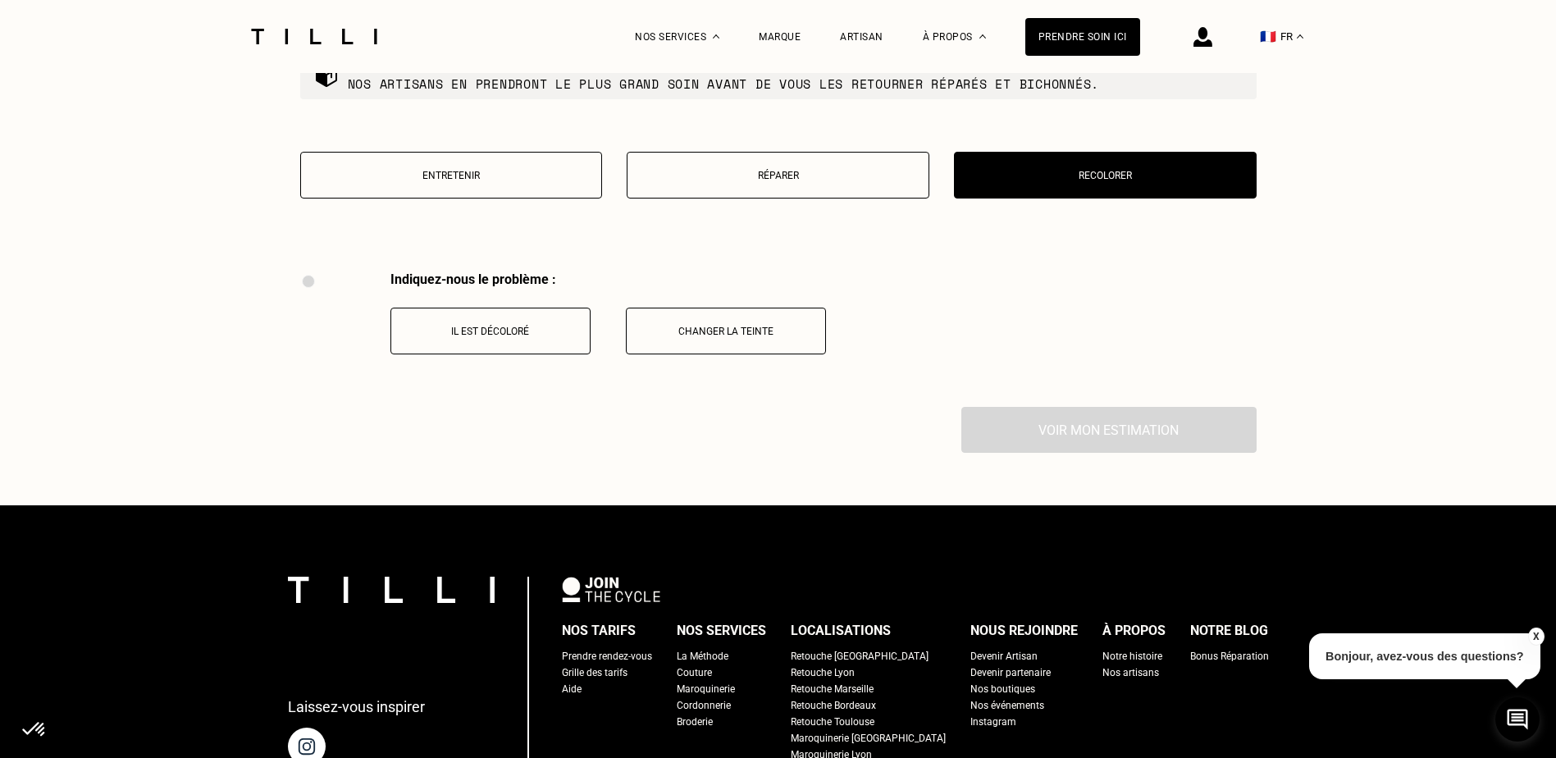 The image size is (1556, 758). What do you see at coordinates (1229, 656) in the screenshot?
I see `div: Bonus Réparation` at bounding box center [1229, 656].